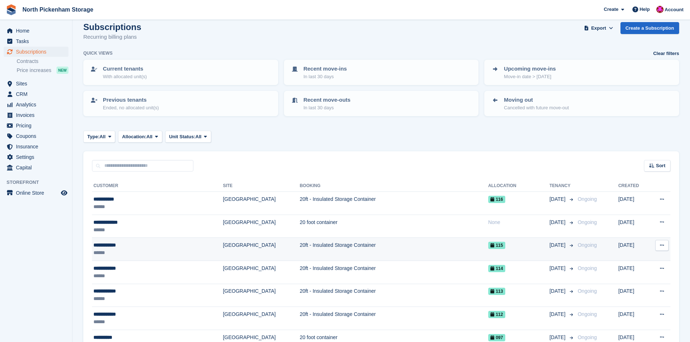 The height and width of the screenshot is (342, 690). What do you see at coordinates (38, 115) in the screenshot?
I see `span: Invoices` at bounding box center [38, 115].